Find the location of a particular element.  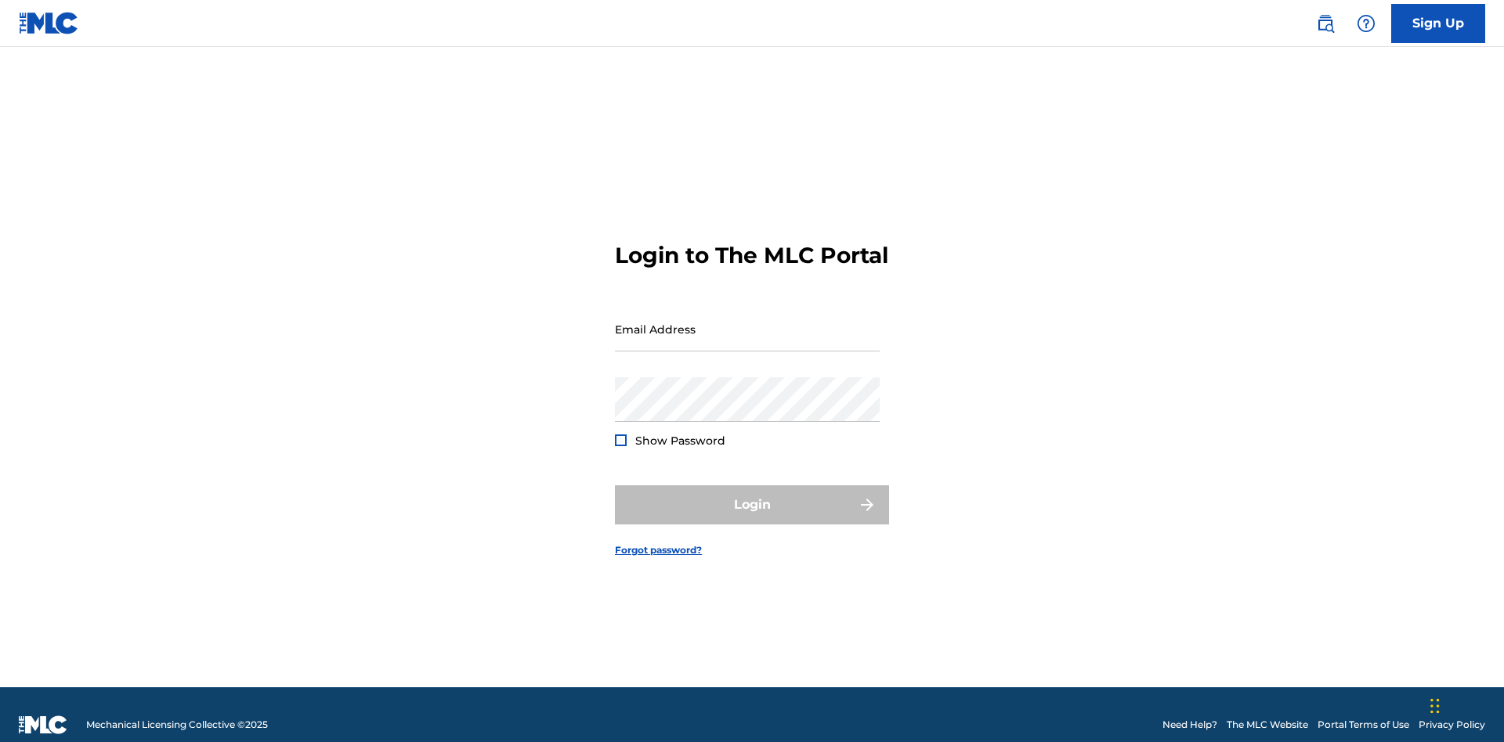

img: search is located at coordinates (1325, 23).